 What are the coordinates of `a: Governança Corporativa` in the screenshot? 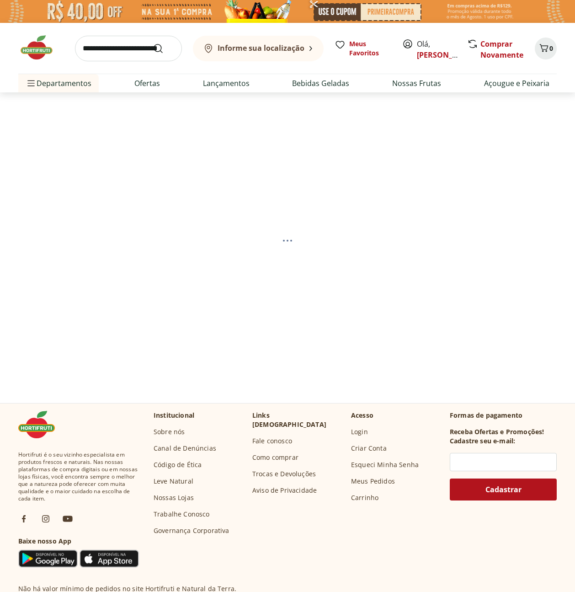 It's located at (192, 531).